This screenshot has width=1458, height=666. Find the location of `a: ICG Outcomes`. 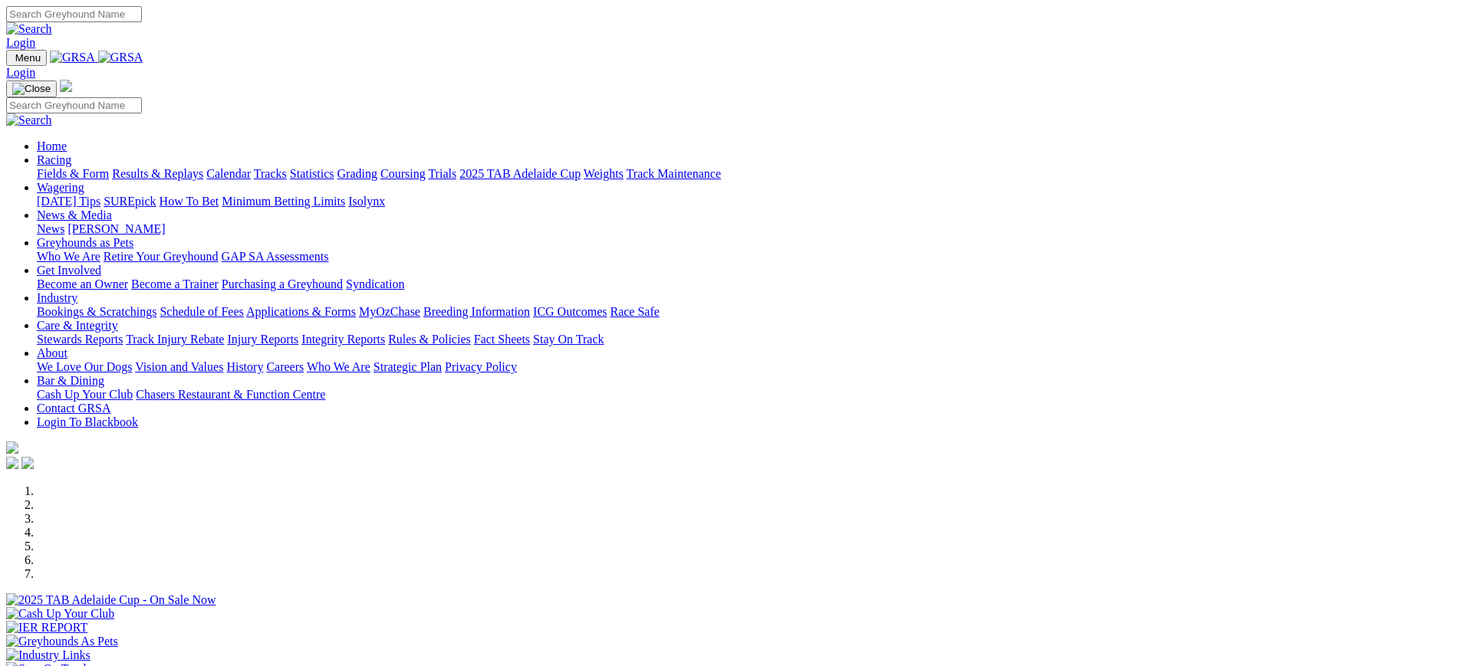

a: ICG Outcomes is located at coordinates (570, 311).